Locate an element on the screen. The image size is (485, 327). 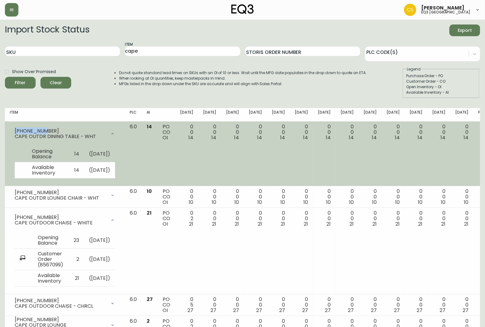
div: Purchase Order - PO is located at coordinates (441, 76).